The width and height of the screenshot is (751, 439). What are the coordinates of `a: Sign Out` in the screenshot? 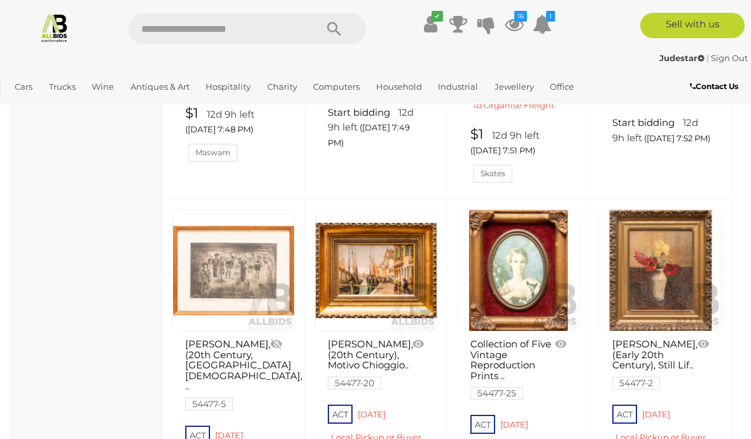 It's located at (729, 58).